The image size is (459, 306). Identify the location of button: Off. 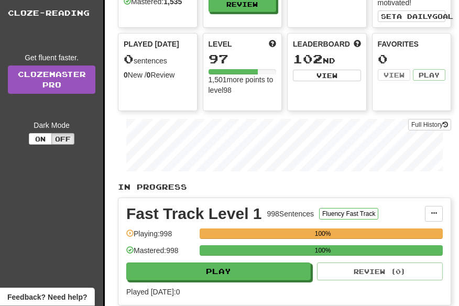
(63, 139).